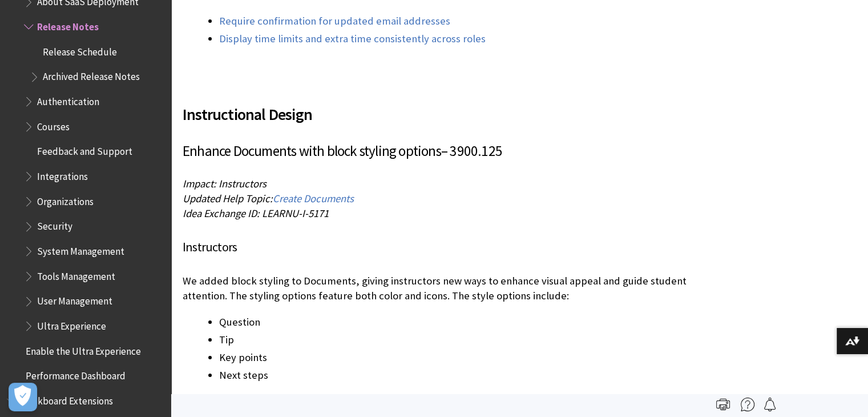  I want to click on img: Print, so click(723, 404).